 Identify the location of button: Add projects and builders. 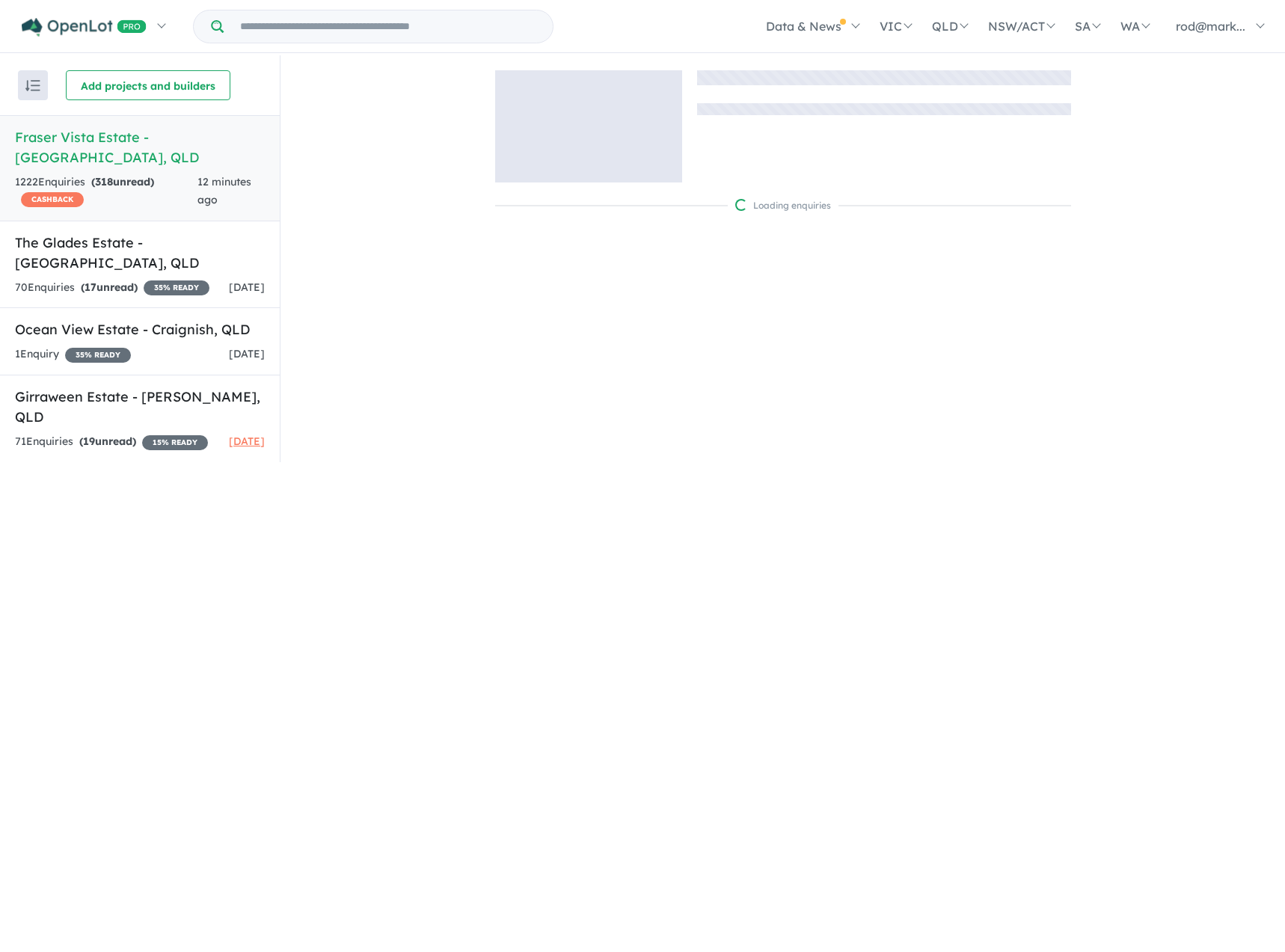
(148, 85).